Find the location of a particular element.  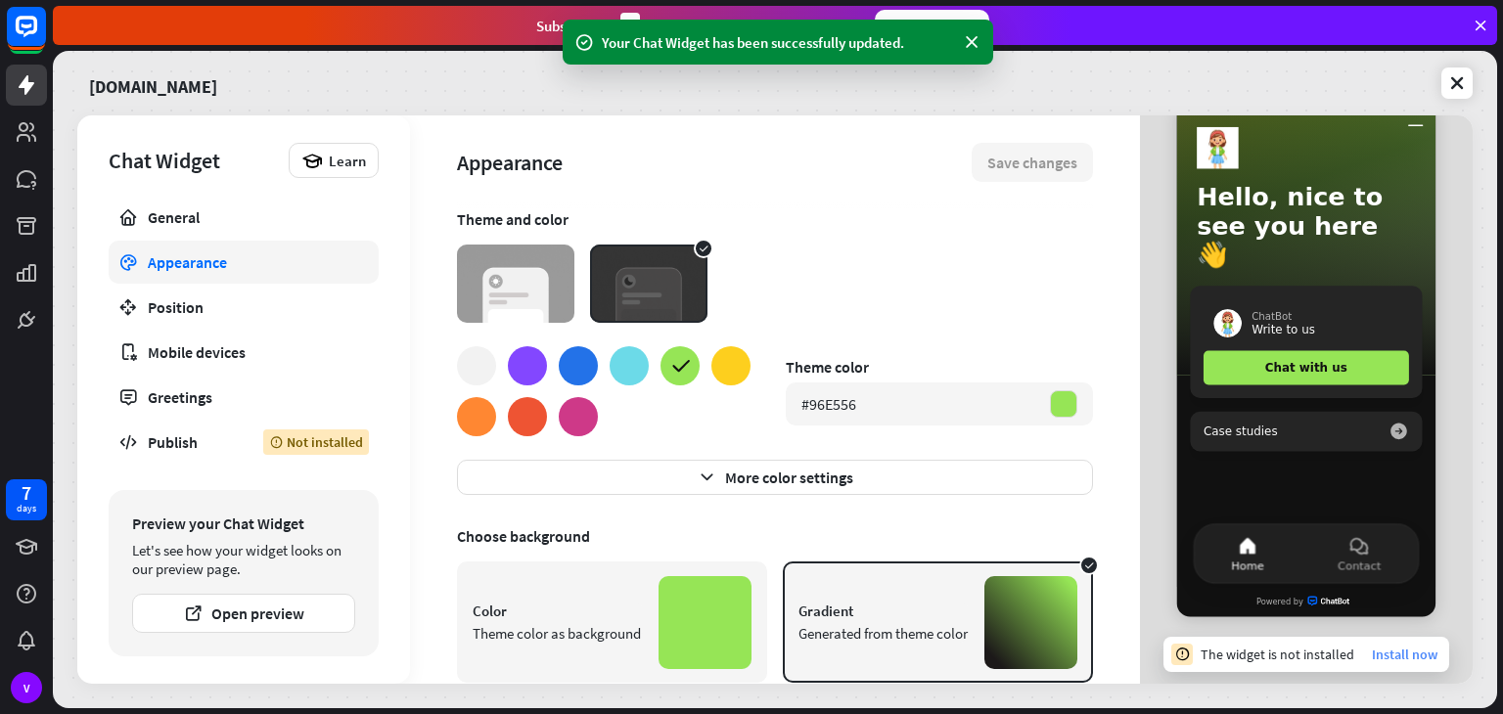

div: Your Chat Widget has been successfully updated. is located at coordinates (778, 42).